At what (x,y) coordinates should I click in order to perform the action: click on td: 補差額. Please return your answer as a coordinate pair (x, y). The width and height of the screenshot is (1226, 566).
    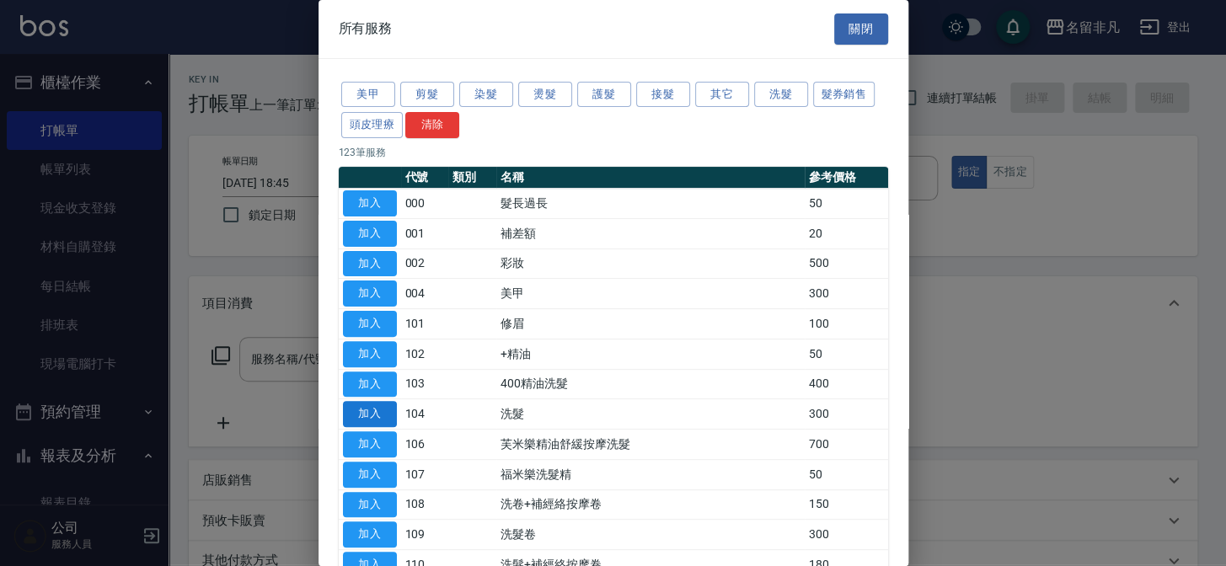
    Looking at the image, I should click on (650, 233).